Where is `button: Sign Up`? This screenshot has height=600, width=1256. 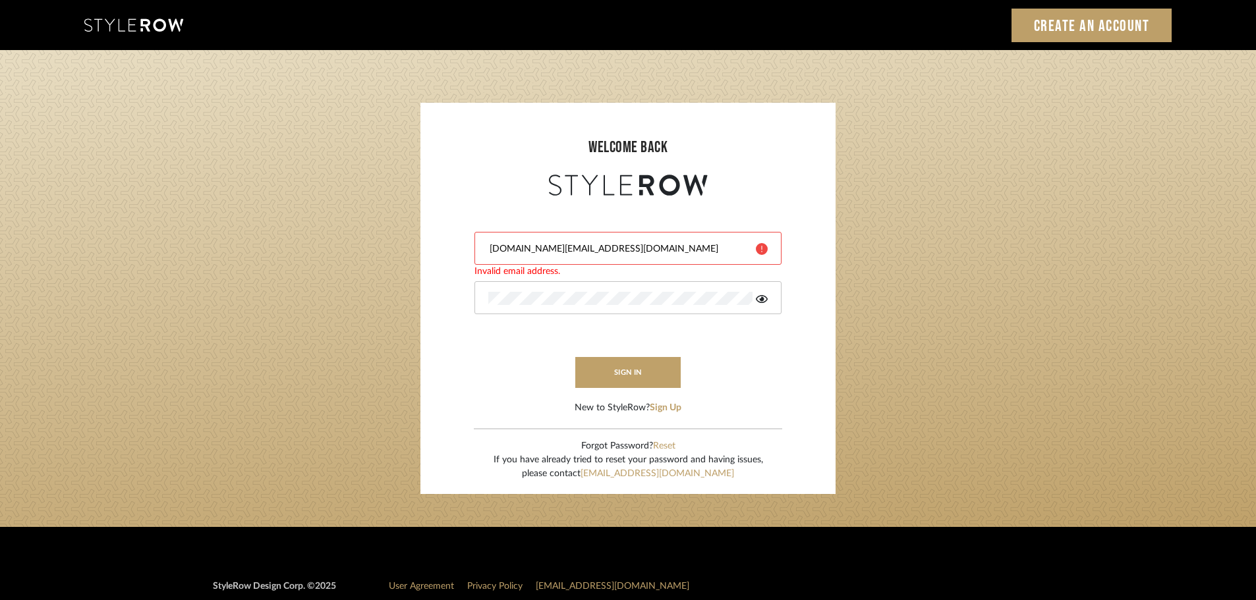
button: Sign Up is located at coordinates (665, 408).